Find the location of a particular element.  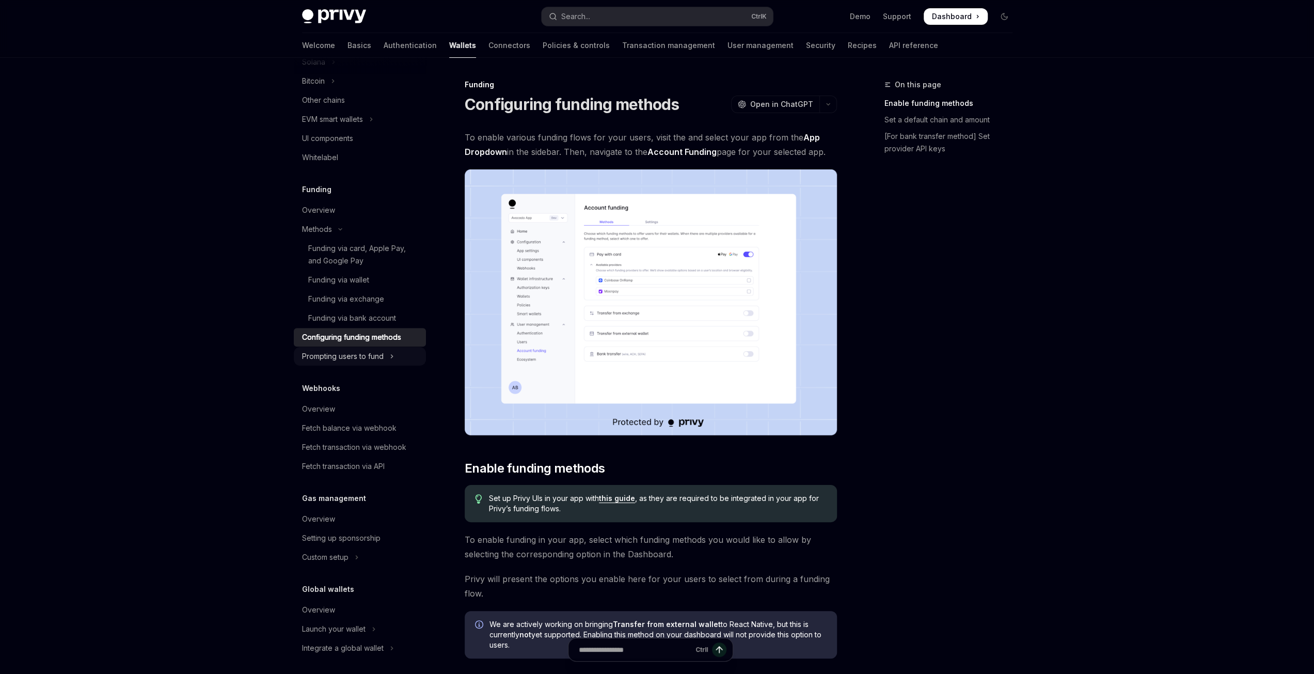

button: Toggle Integrate a global wallet section is located at coordinates (360, 648).